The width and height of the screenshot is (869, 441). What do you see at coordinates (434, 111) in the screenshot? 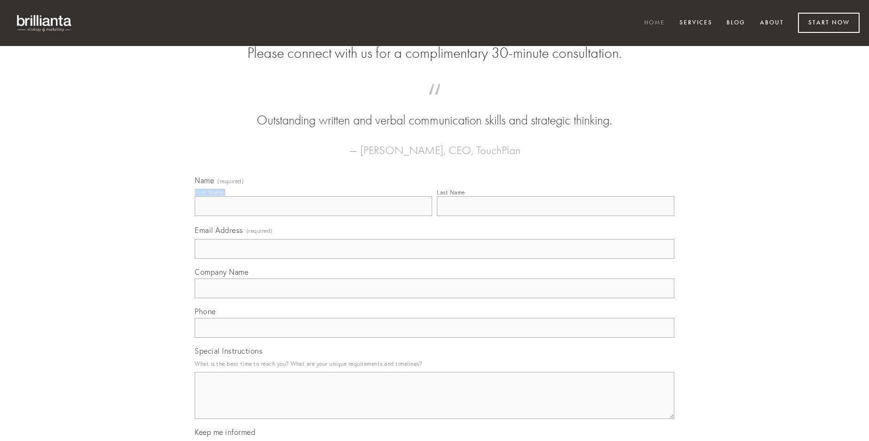
I see `blockquote: Outstanding written and verbal communication skills and strategic thinking.` at bounding box center [434, 111].